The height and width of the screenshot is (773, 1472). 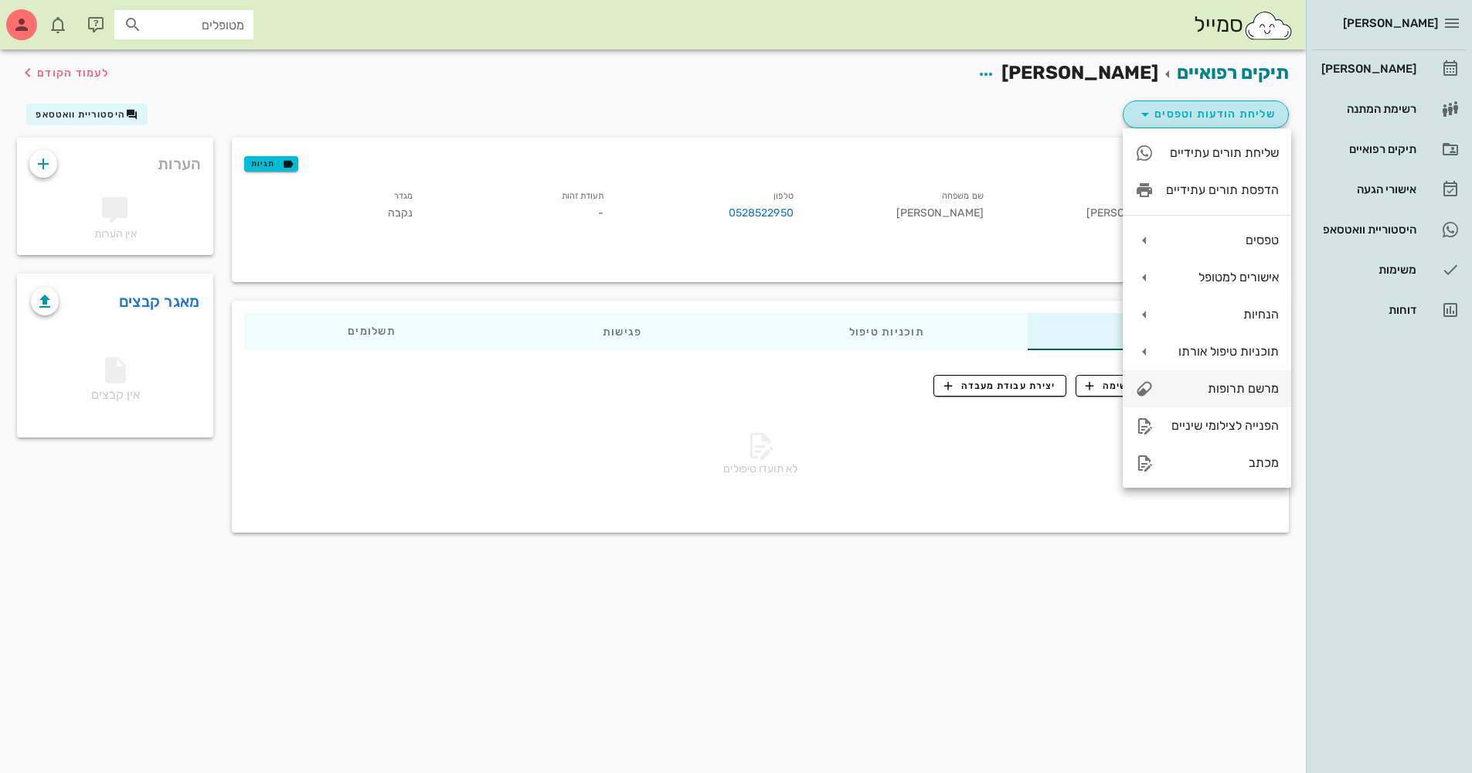 I want to click on div: מרשם תרופות, so click(x=1223, y=388).